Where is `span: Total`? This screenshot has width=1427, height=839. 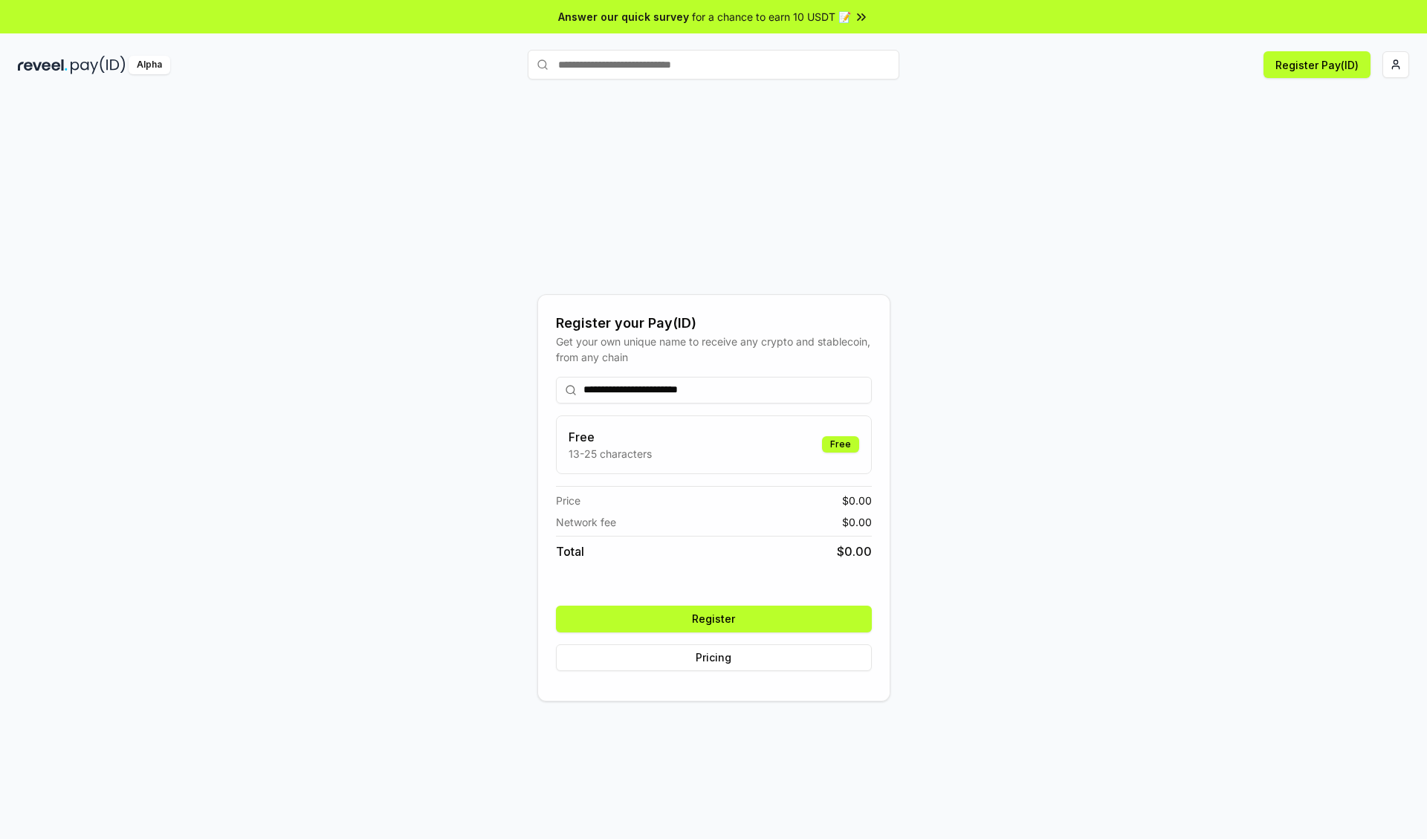
span: Total is located at coordinates (570, 552).